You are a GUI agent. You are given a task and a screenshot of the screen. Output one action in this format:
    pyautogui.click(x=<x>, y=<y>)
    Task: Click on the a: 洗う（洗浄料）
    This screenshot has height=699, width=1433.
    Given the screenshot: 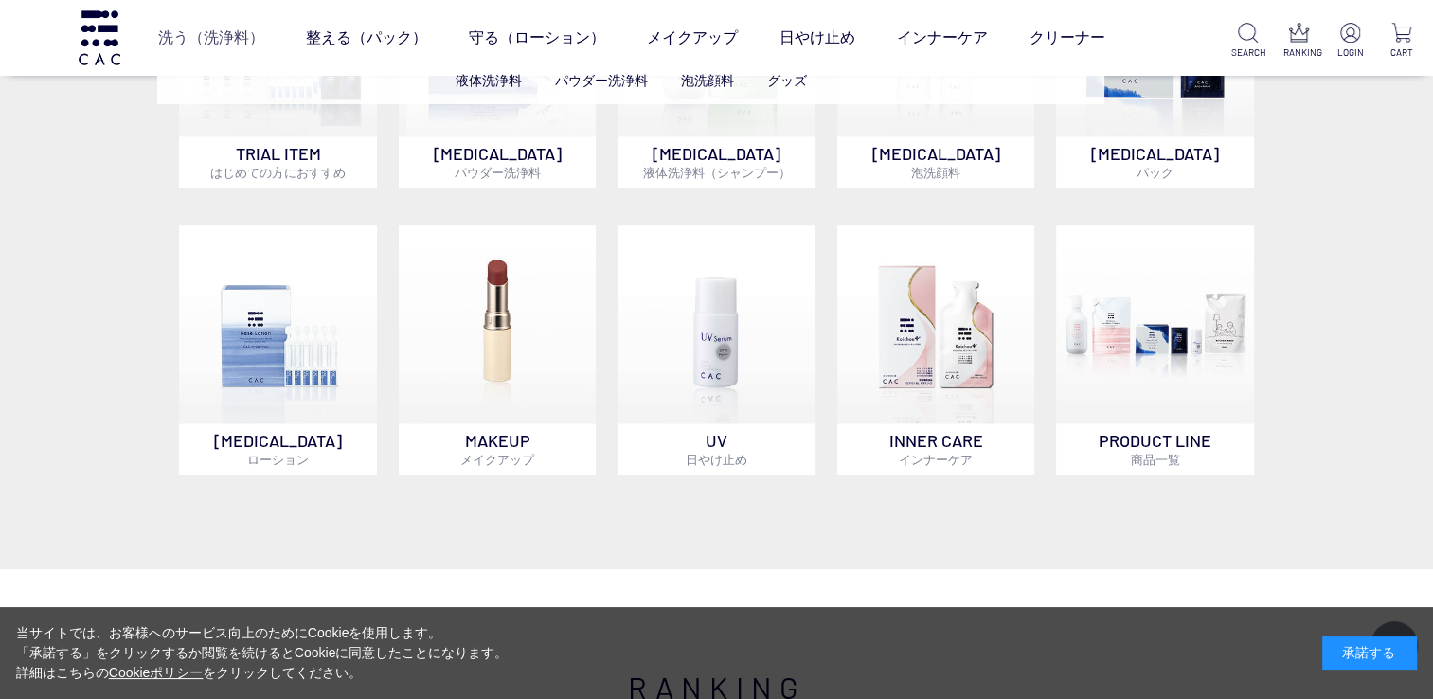 What is the action you would take?
    pyautogui.click(x=210, y=38)
    